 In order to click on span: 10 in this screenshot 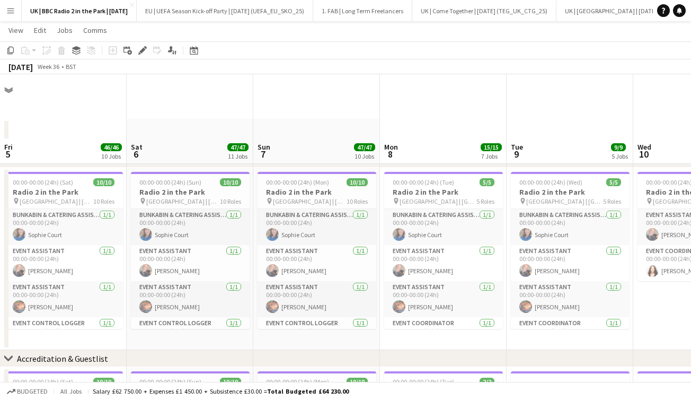, I will do `click(644, 154)`.